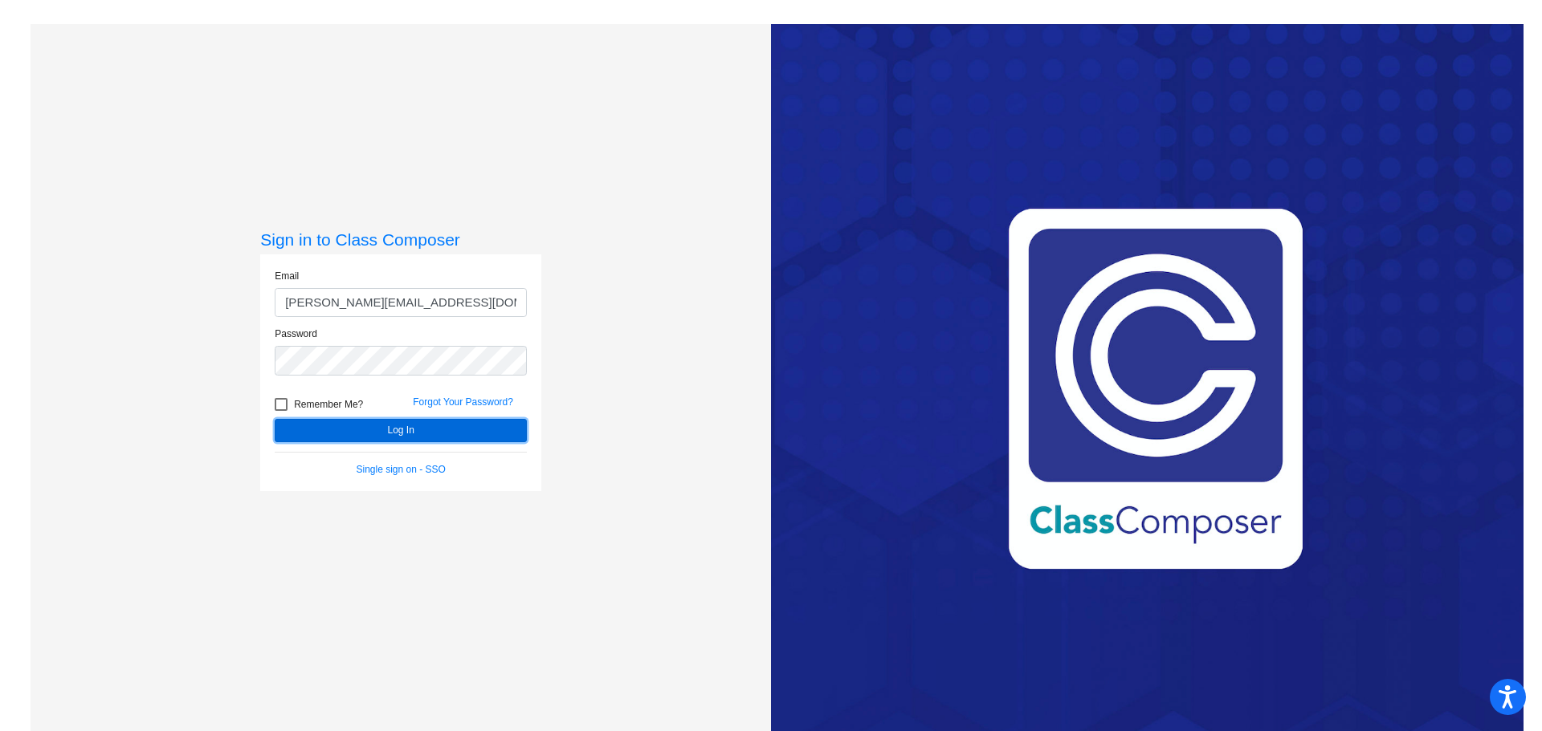 The image size is (1542, 731). Describe the element at coordinates (401, 239) in the screenshot. I see `h3: Sign in to Class Composer` at that location.